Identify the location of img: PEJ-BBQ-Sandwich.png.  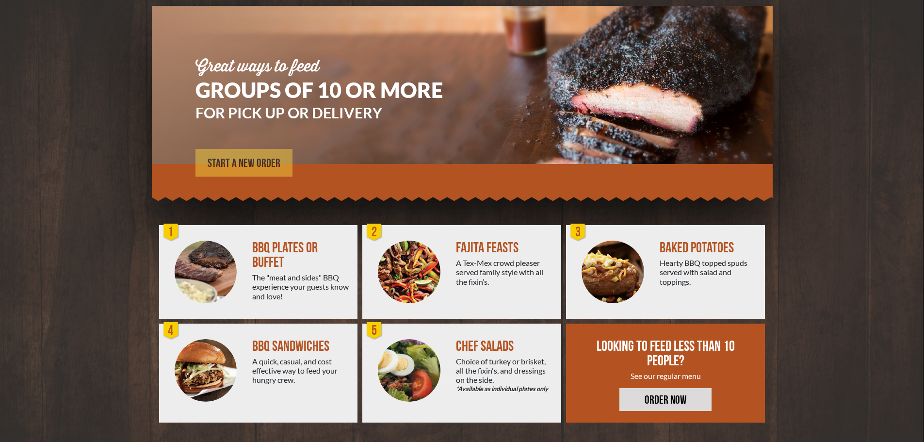
(206, 370).